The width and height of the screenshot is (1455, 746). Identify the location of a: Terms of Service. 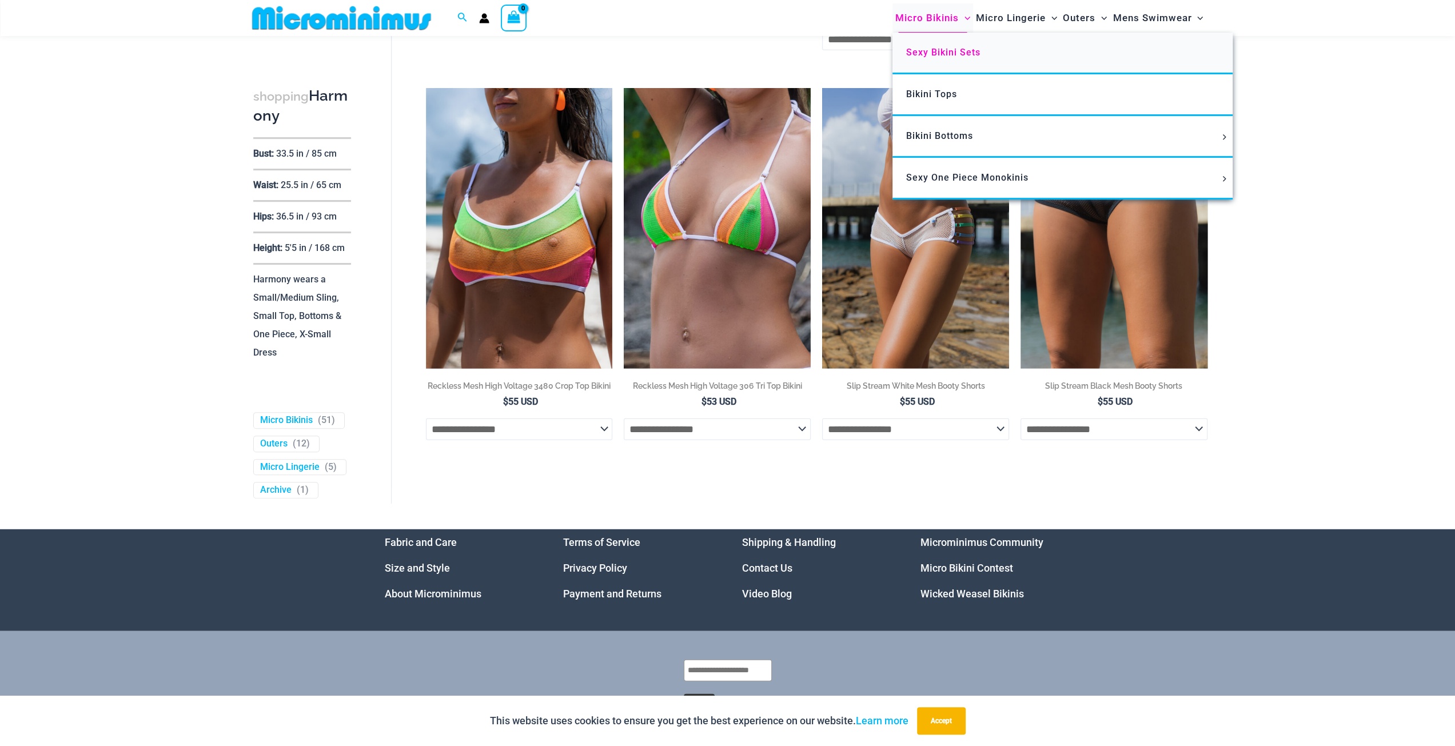
(601, 542).